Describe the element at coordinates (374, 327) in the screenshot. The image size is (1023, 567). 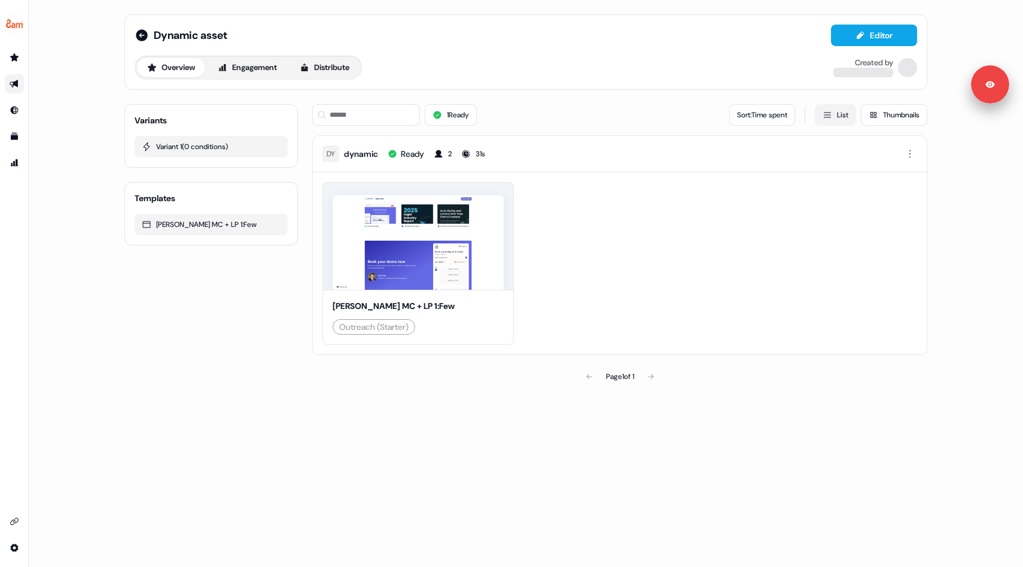
I see `div: Outreach (Starter)` at that location.